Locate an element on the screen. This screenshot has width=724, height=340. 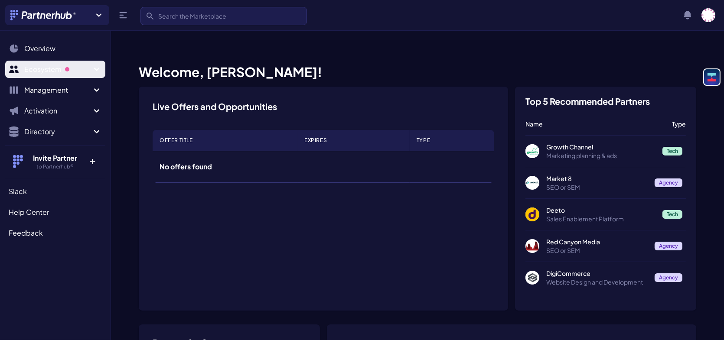
h3: Live Offers and Opportunities is located at coordinates (215, 107).